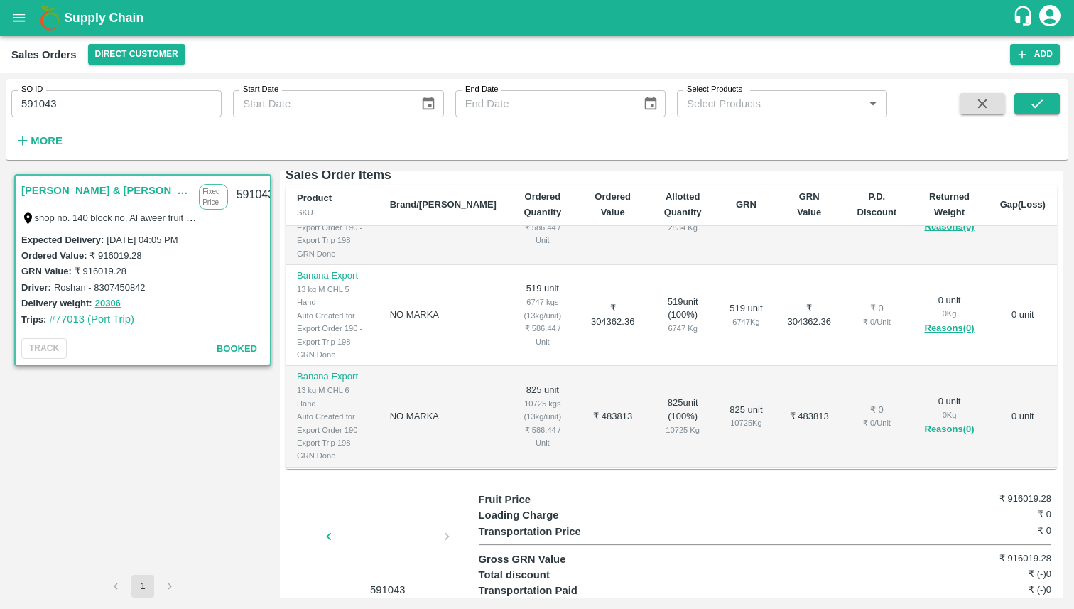 The height and width of the screenshot is (609, 1074). Describe the element at coordinates (57, 303) in the screenshot. I see `label: Delivery weight:` at that location.